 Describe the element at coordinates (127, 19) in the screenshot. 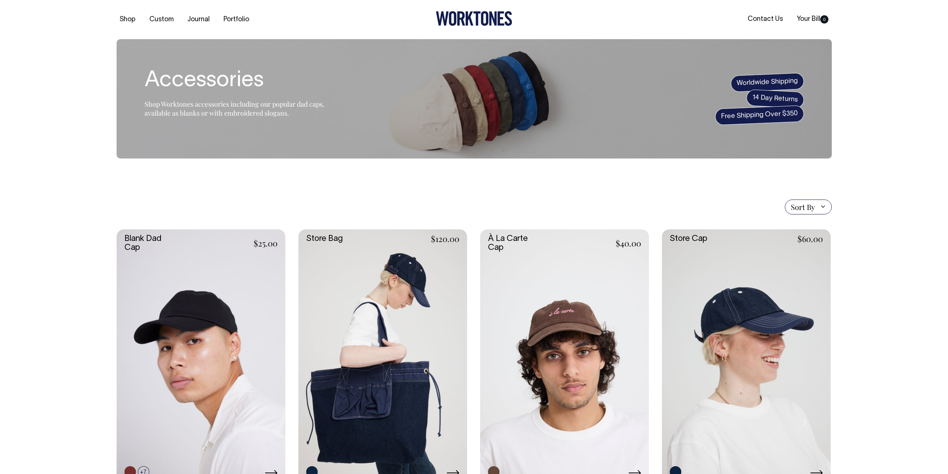

I see `a: Shop` at that location.